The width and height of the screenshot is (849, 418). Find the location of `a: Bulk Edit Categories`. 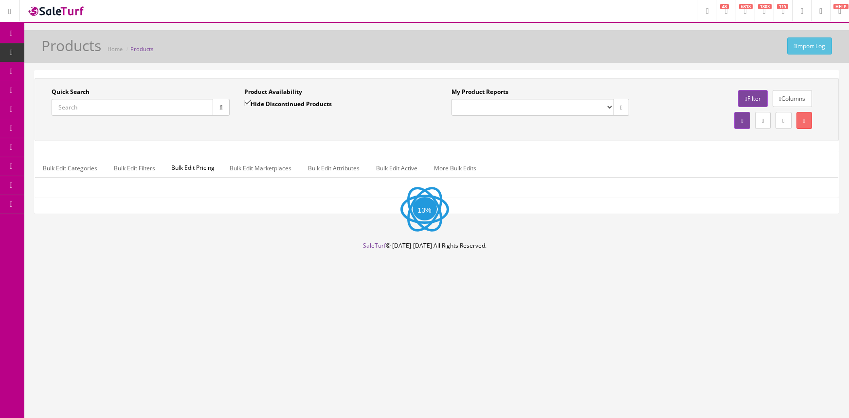

a: Bulk Edit Categories is located at coordinates (70, 168).